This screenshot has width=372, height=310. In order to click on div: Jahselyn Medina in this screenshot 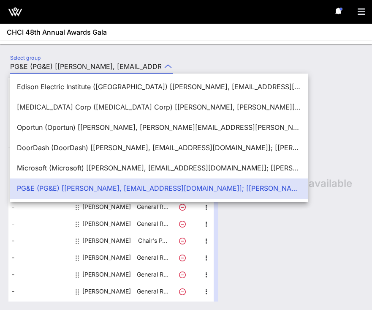, I will do `click(106, 274)`.